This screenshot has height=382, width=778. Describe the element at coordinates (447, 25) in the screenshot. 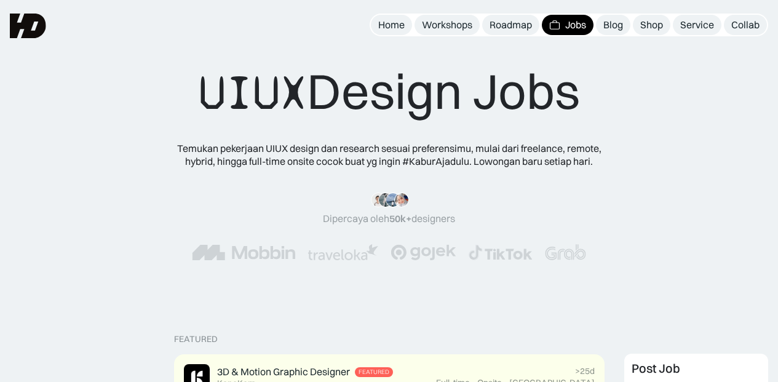

I see `a: Workshops` at that location.